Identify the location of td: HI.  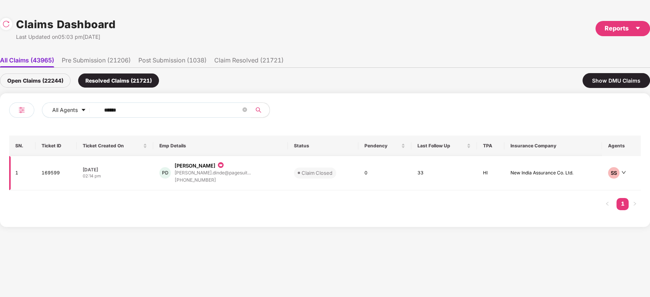
(491, 173).